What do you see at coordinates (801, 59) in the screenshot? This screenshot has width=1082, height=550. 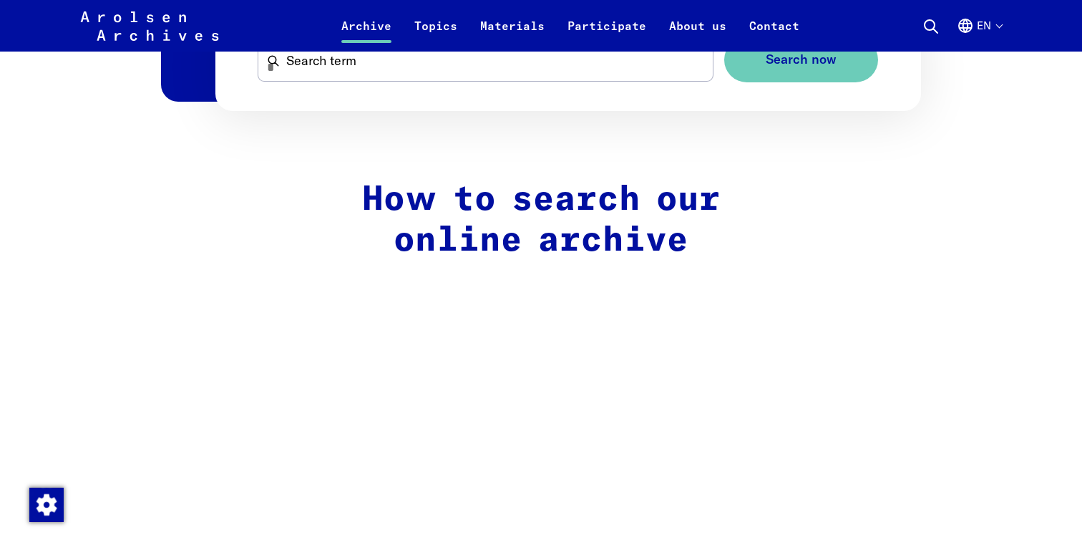 I see `span: Search now` at bounding box center [801, 59].